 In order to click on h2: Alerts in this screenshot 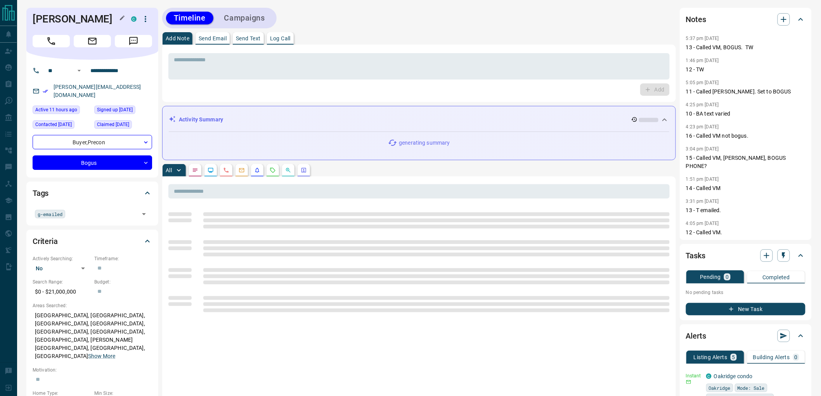, I will do `click(696, 336)`.